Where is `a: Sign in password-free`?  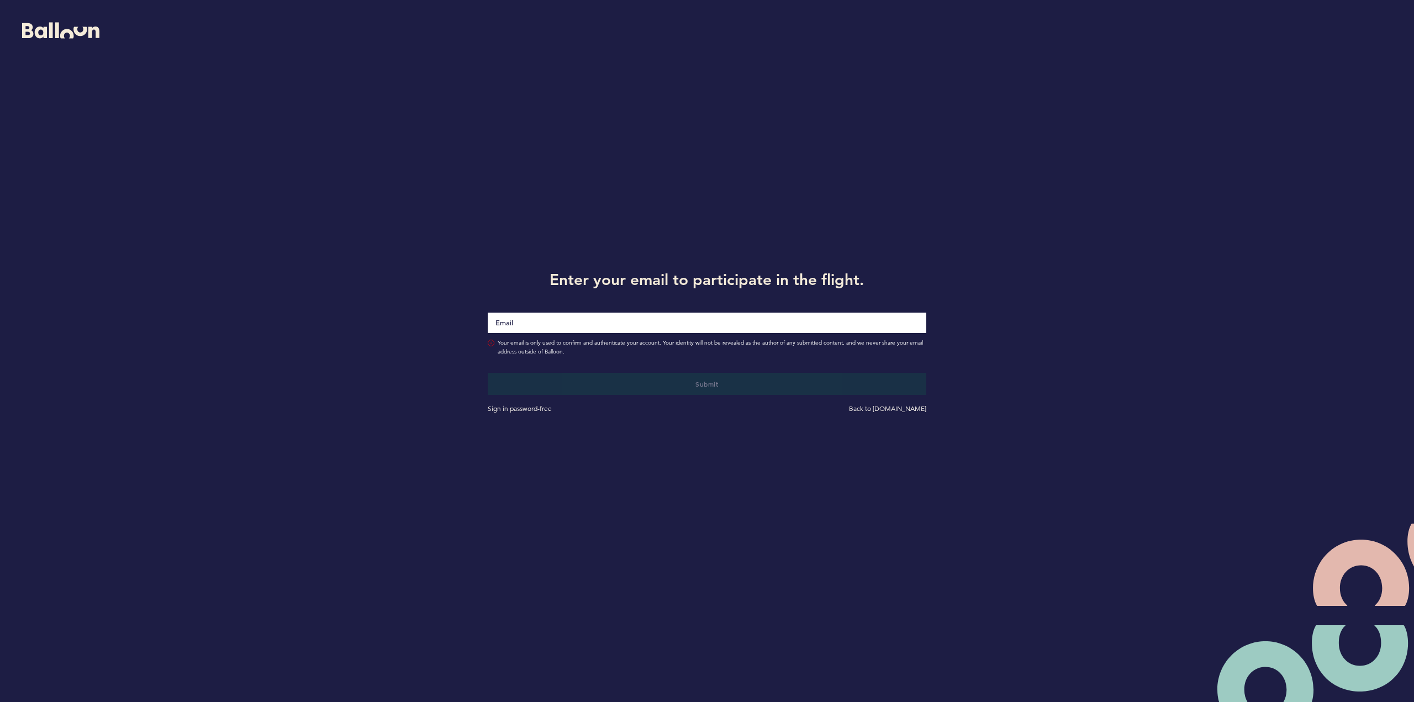
a: Sign in password-free is located at coordinates (520, 408).